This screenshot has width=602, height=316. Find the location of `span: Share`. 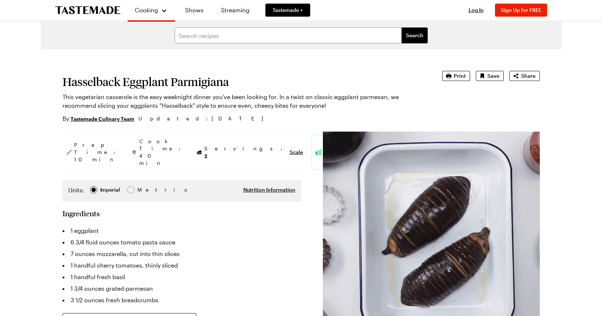

span: Share is located at coordinates (528, 76).